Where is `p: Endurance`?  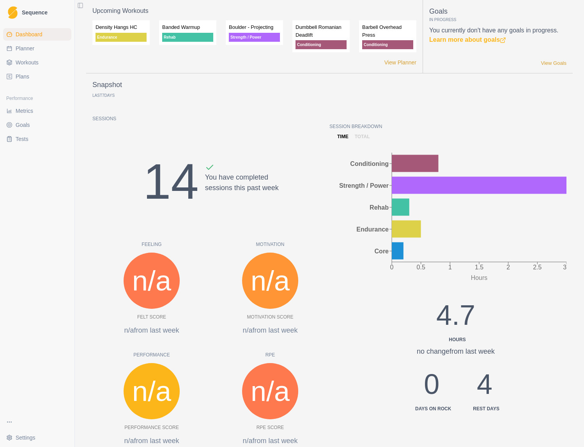
p: Endurance is located at coordinates (121, 37).